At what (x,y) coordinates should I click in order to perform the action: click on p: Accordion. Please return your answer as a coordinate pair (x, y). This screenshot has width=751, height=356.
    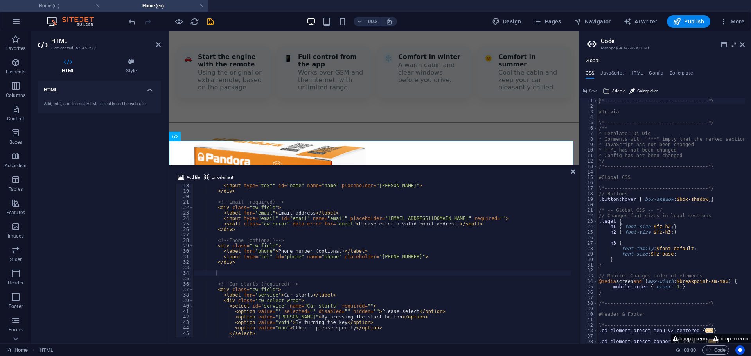
    Looking at the image, I should click on (16, 166).